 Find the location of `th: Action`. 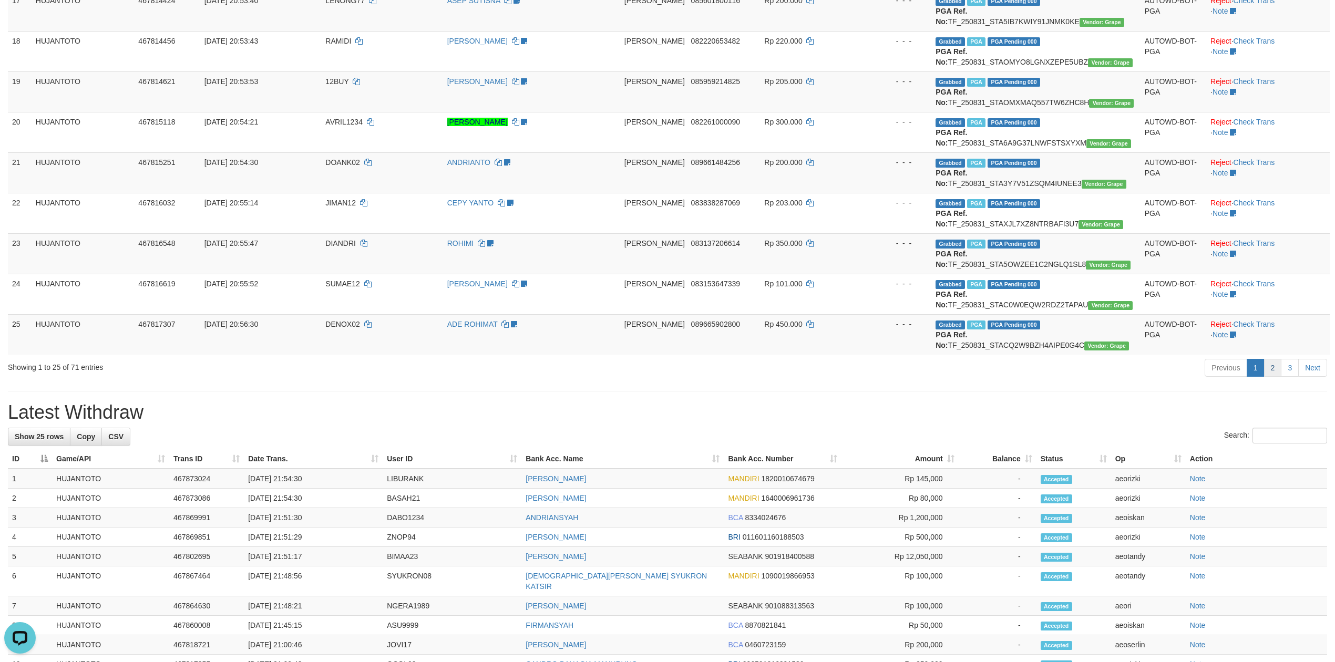

th: Action is located at coordinates (1256, 459).